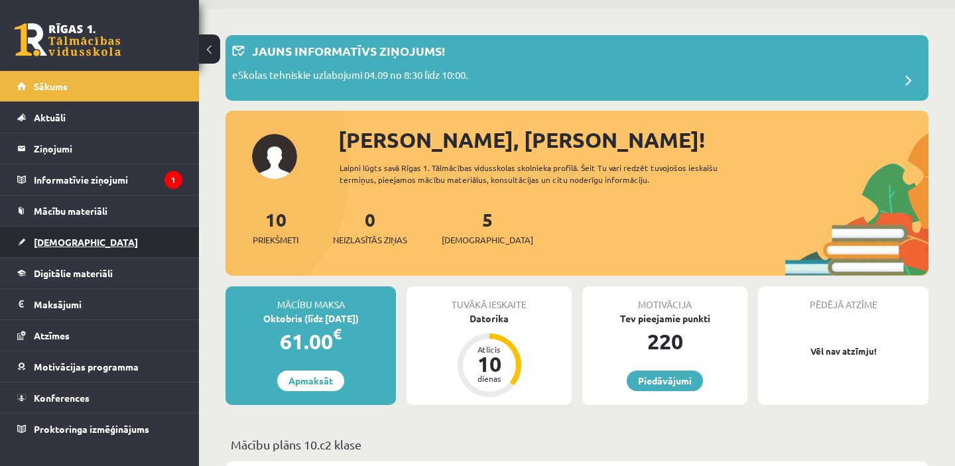 The width and height of the screenshot is (955, 466). I want to click on a: Datorika Atlicis 10 dienas, so click(489, 356).